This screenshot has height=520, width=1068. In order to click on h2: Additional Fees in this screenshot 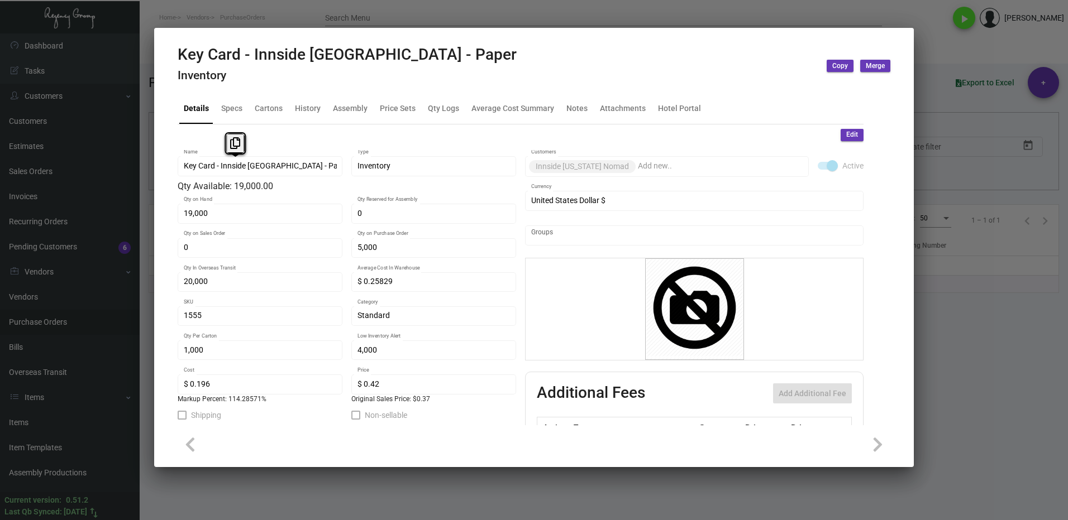, I will do `click(591, 394)`.